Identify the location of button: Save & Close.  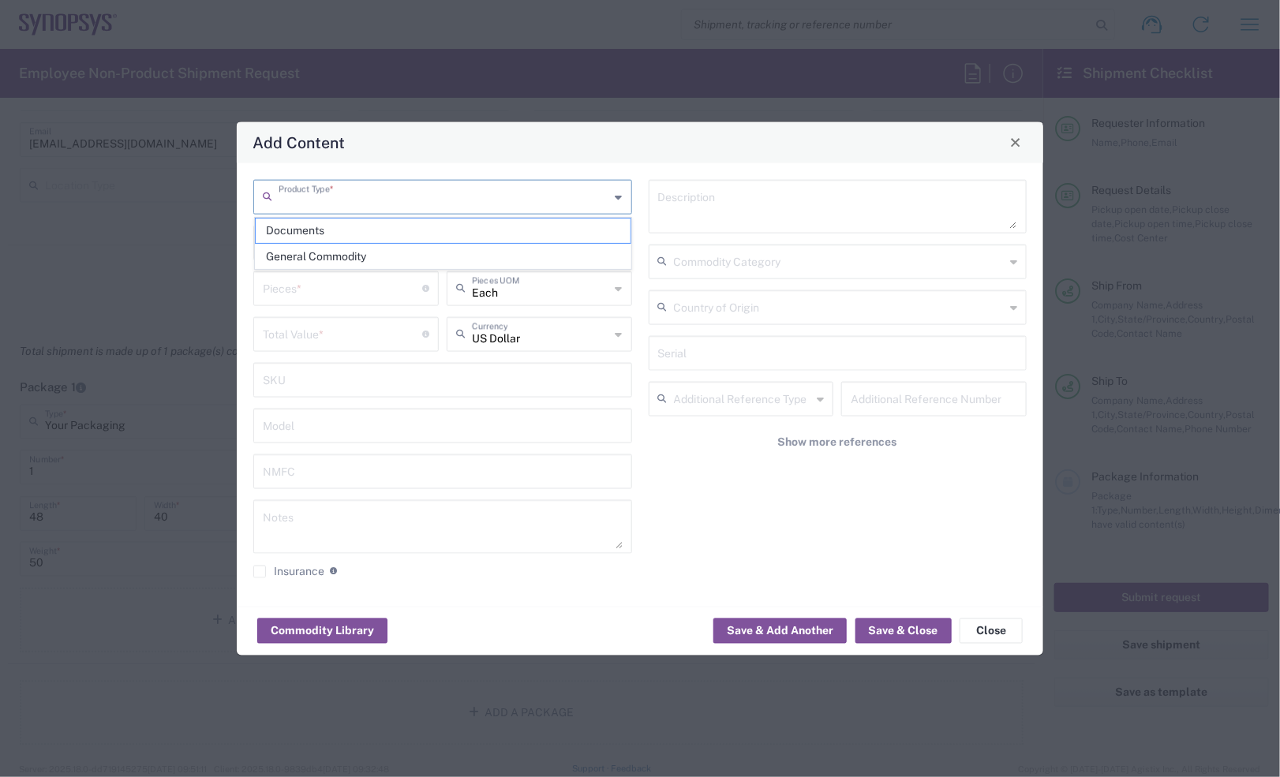
(903, 631).